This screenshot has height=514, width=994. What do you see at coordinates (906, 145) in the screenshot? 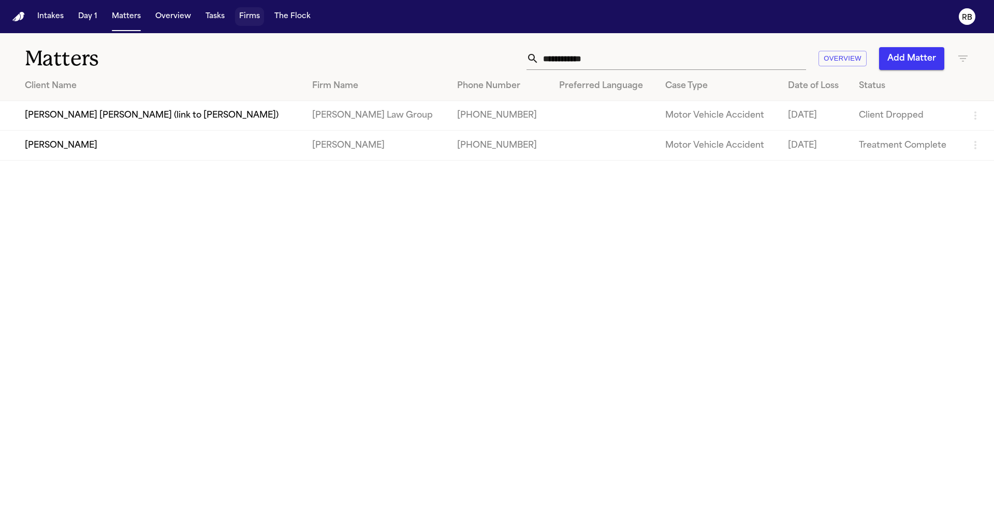
I see `td: Treatment Complete` at bounding box center [906, 145].